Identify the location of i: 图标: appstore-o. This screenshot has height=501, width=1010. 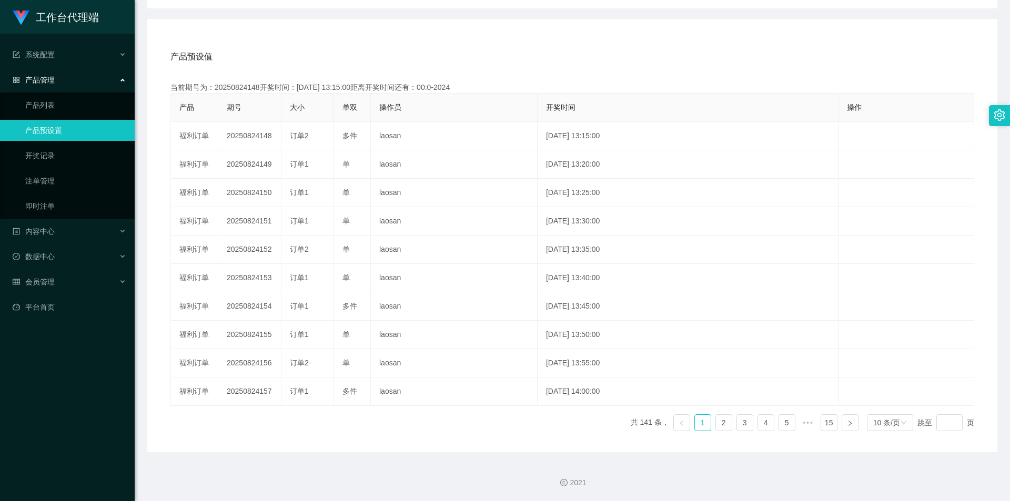
(16, 80).